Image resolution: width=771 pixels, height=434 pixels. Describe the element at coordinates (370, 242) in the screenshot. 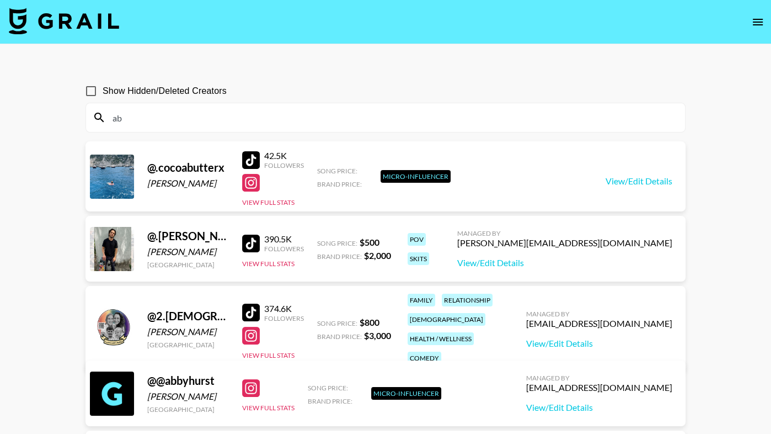

I see `strong: $ 500` at that location.